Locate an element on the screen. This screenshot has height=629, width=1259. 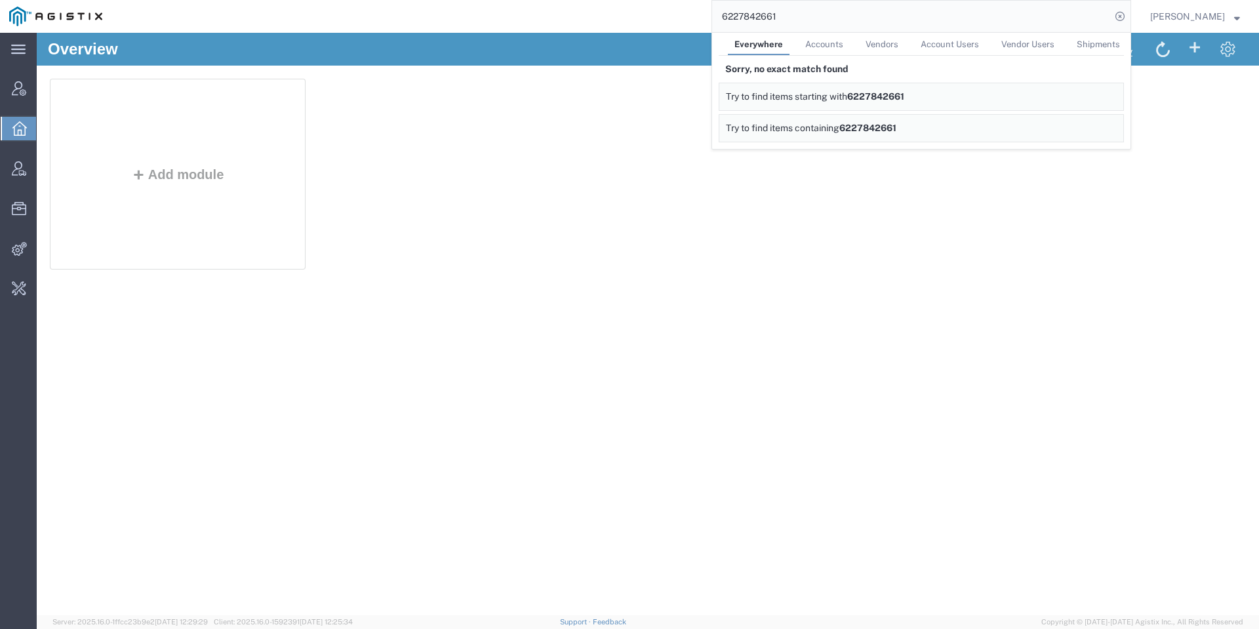
span: Account Users is located at coordinates (949, 44).